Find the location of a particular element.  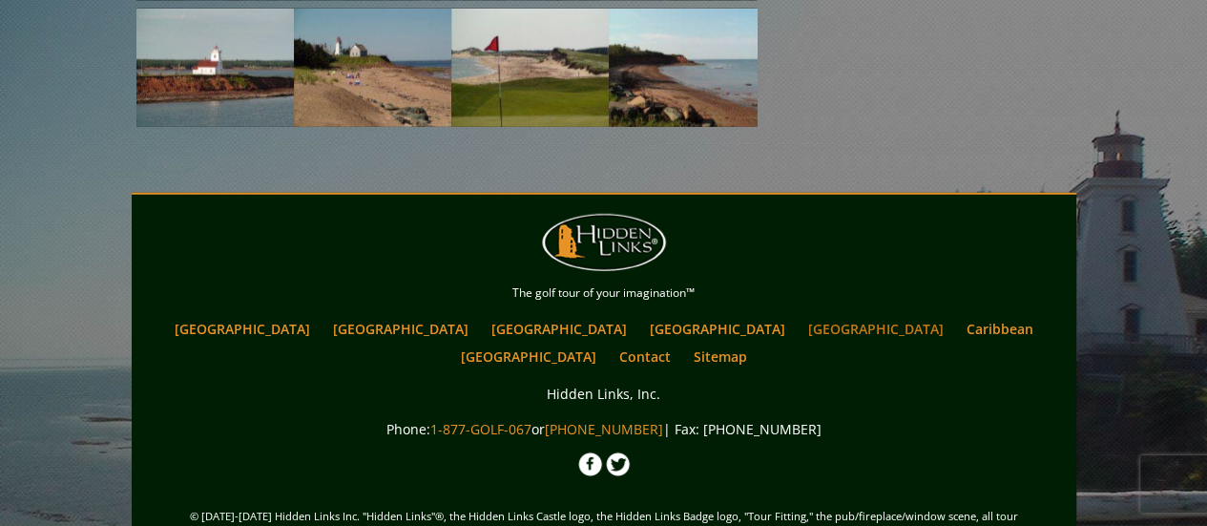

img: Facebook is located at coordinates (590, 464).